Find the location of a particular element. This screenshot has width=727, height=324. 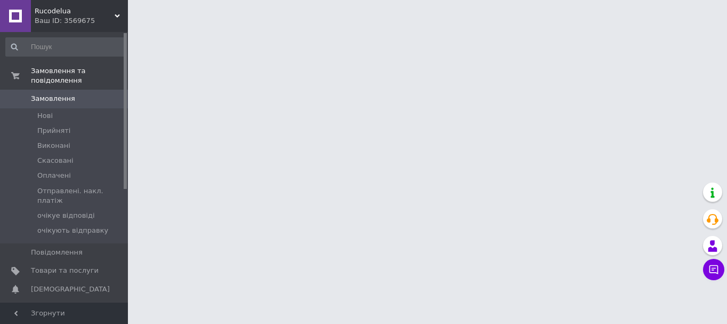

span: Скасовані is located at coordinates (55, 160).